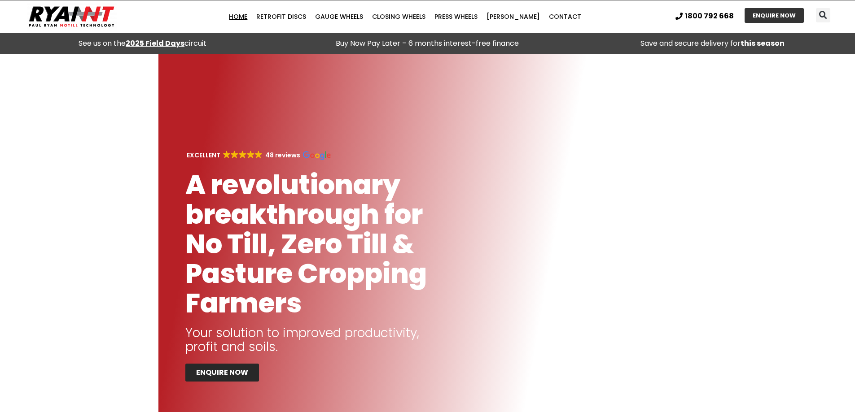  I want to click on a: Retrofit Discs, so click(281, 17).